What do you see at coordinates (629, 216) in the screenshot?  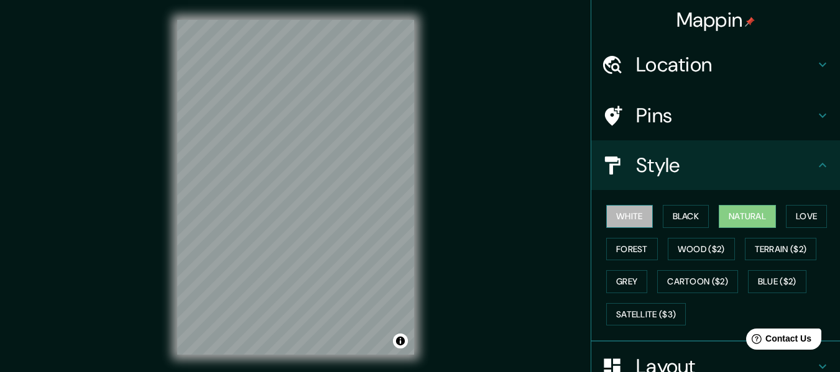 I see `button: White` at bounding box center [629, 216].